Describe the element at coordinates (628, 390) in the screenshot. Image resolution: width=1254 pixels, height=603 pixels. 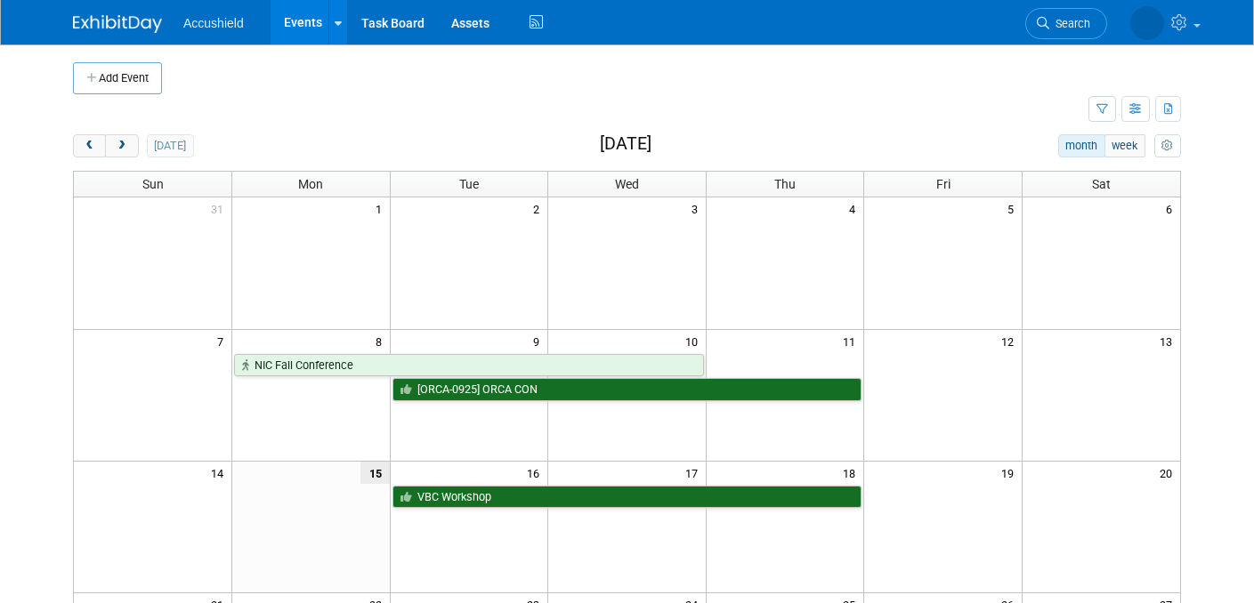
I see `a: [ORCA-0925] ORCA CON` at that location.